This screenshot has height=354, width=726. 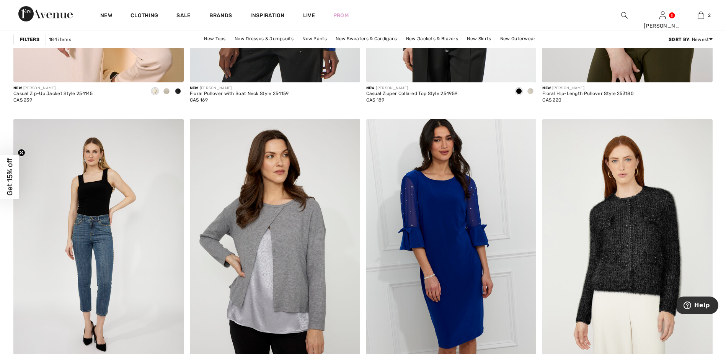 I want to click on span: CA$ 169, so click(x=199, y=100).